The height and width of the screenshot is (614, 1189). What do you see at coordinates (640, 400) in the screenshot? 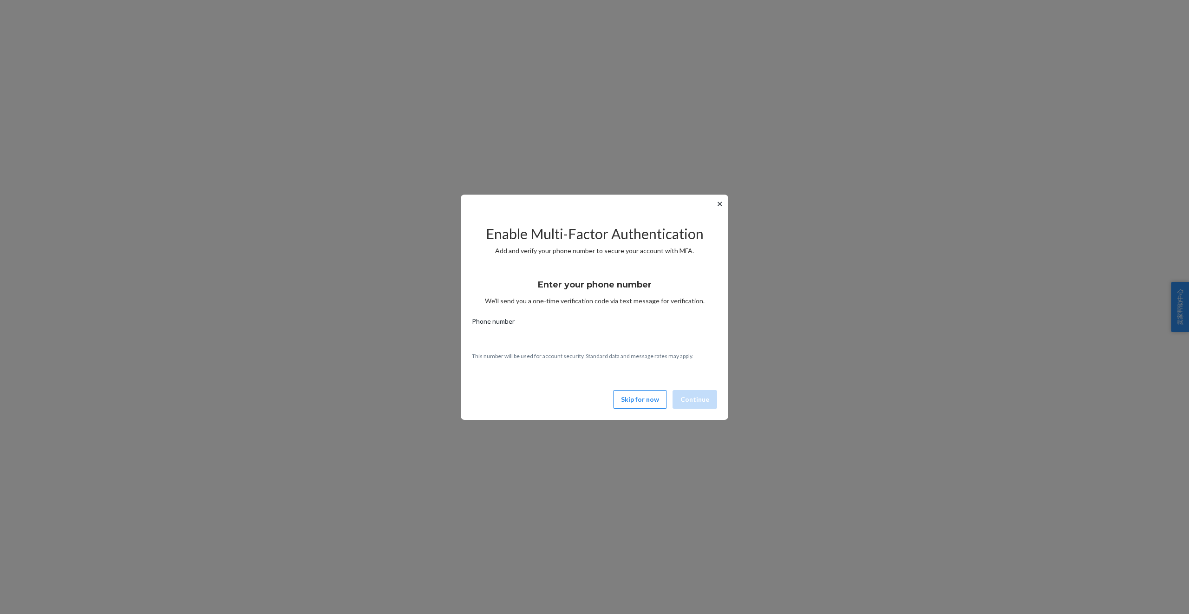
I see `button: Skip for now` at bounding box center [640, 400].